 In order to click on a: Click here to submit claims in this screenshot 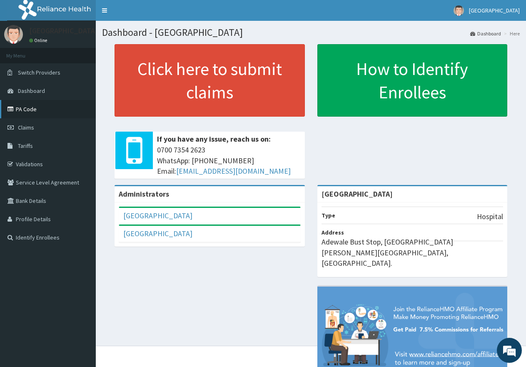, I will do `click(210, 80)`.